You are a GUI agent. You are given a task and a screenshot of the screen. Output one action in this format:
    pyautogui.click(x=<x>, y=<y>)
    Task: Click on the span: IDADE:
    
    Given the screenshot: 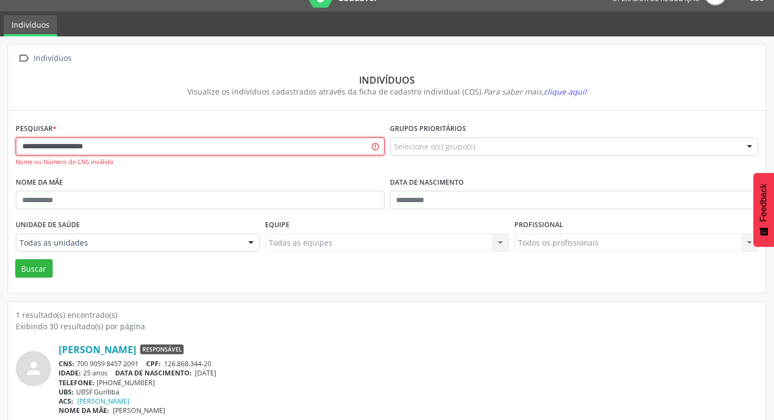 What is the action you would take?
    pyautogui.click(x=70, y=373)
    